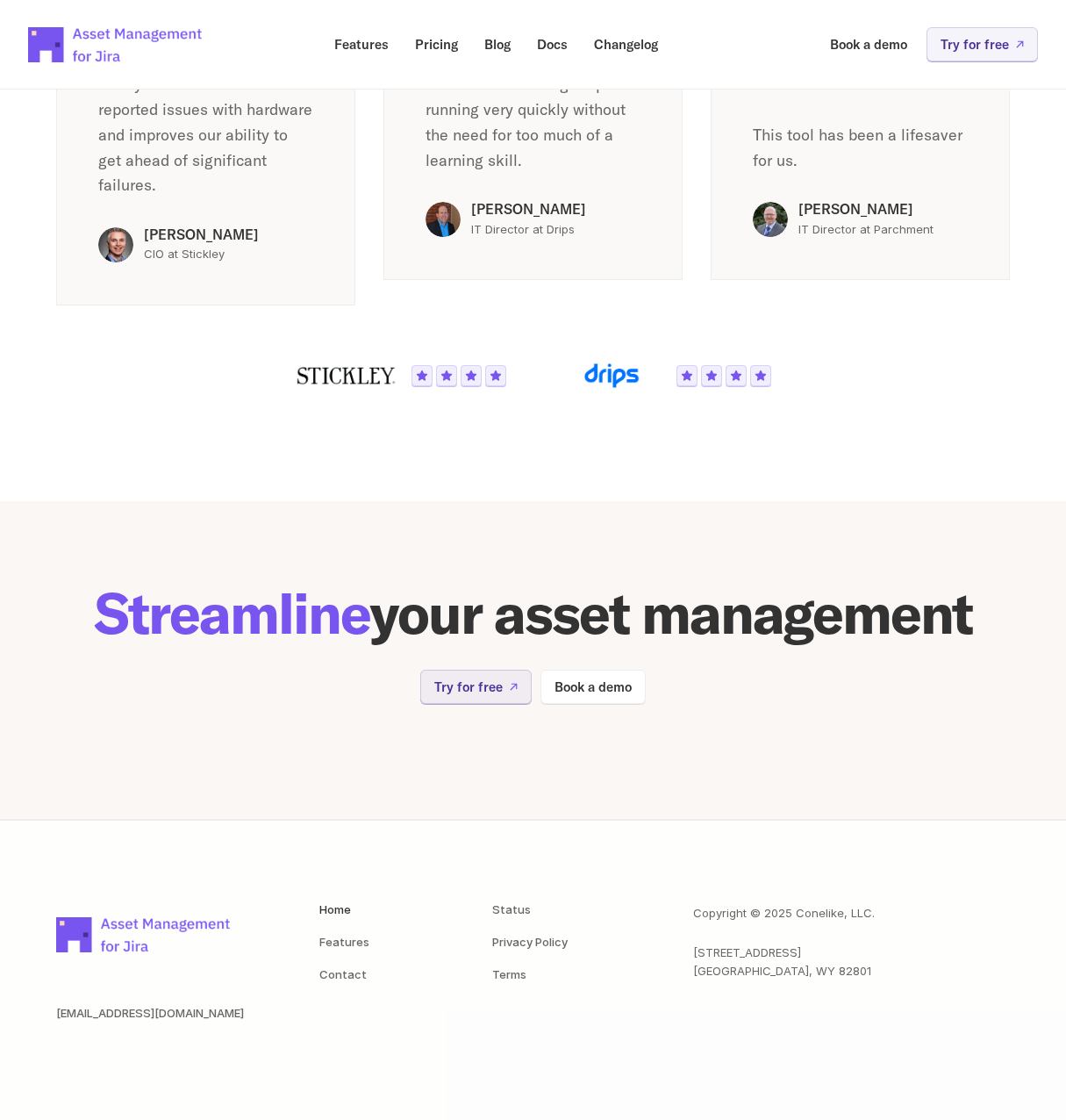 Image resolution: width=1066 pixels, height=1120 pixels. What do you see at coordinates (437, 44) in the screenshot?
I see `p: Pricing` at bounding box center [437, 44].